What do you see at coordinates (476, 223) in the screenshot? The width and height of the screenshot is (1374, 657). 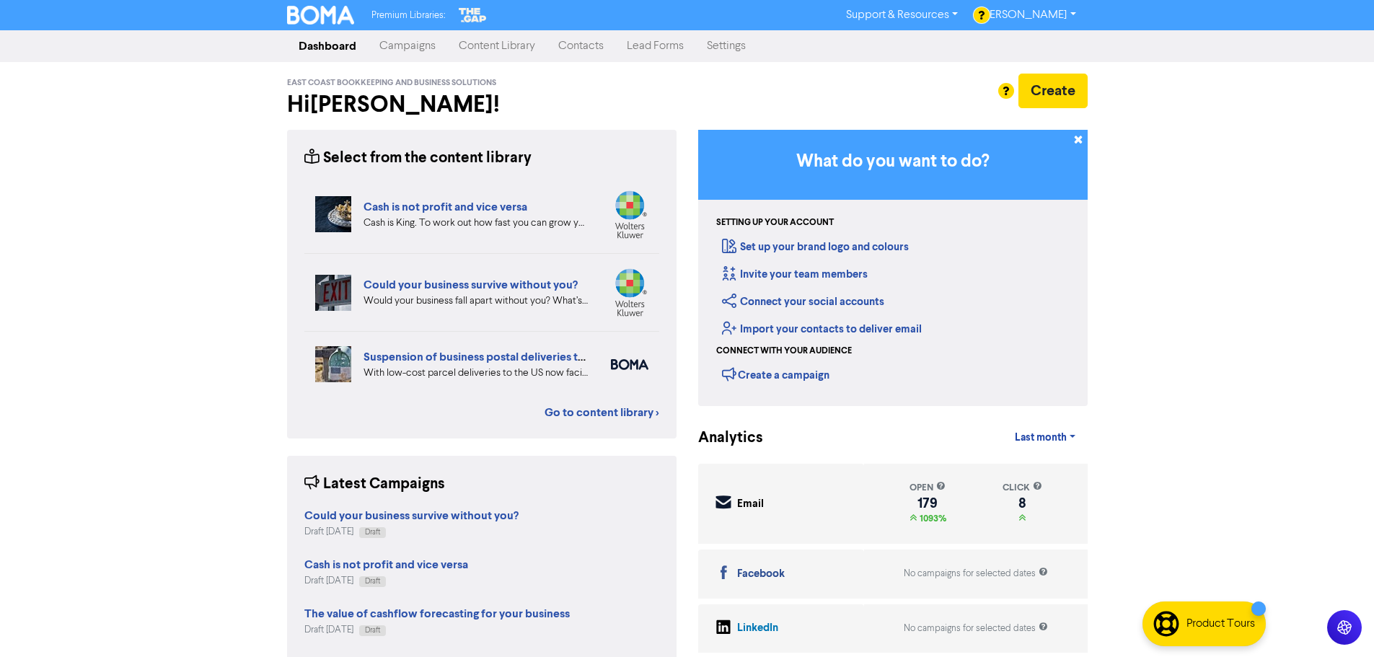 I see `div: Cash is King. To work out how fast you can grow your business, you need to look at your projected...` at bounding box center [476, 223].